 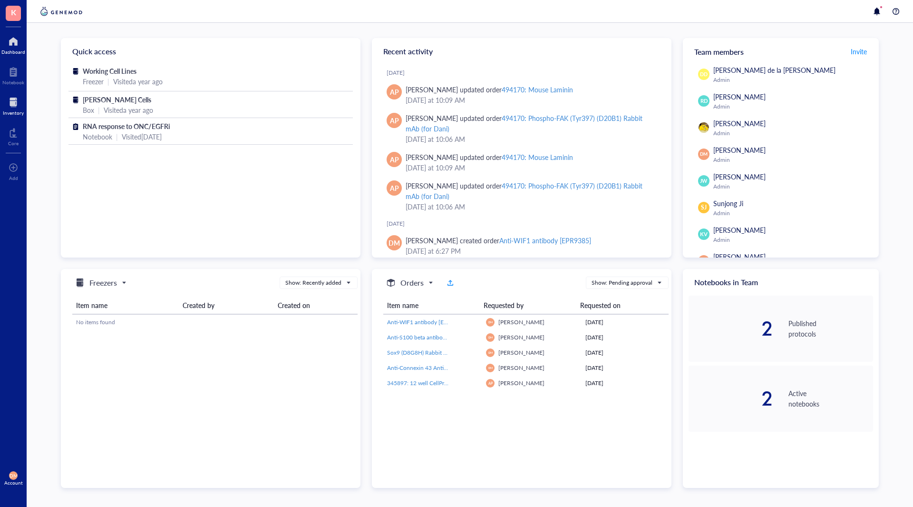 I want to click on div: Core, so click(x=13, y=143).